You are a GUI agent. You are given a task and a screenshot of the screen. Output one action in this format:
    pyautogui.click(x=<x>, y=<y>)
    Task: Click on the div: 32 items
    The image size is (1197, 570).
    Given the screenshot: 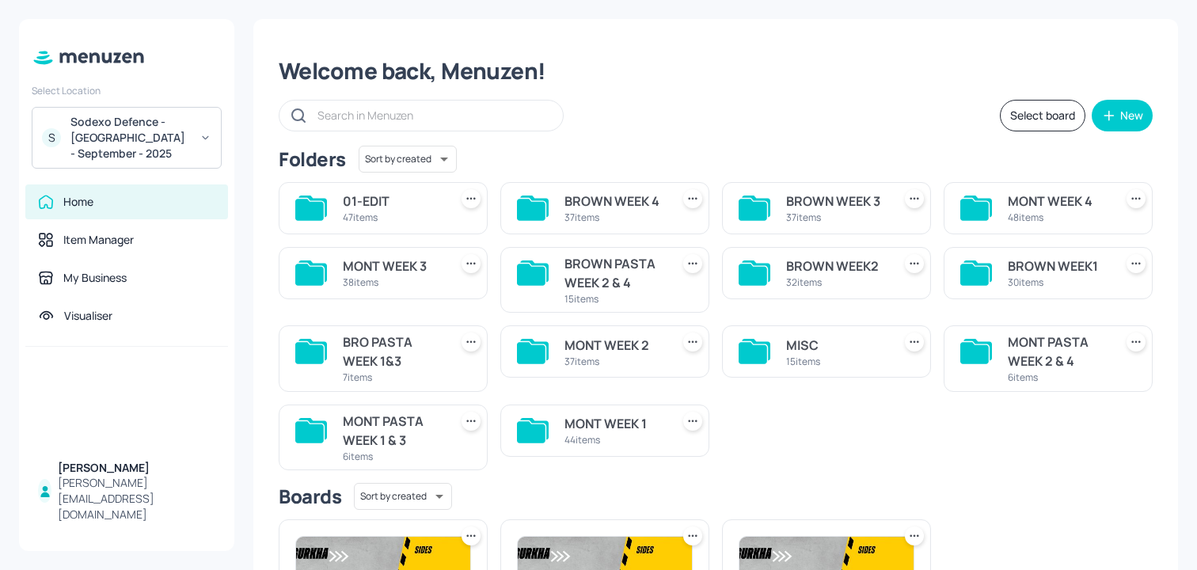 What is the action you would take?
    pyautogui.click(x=836, y=282)
    